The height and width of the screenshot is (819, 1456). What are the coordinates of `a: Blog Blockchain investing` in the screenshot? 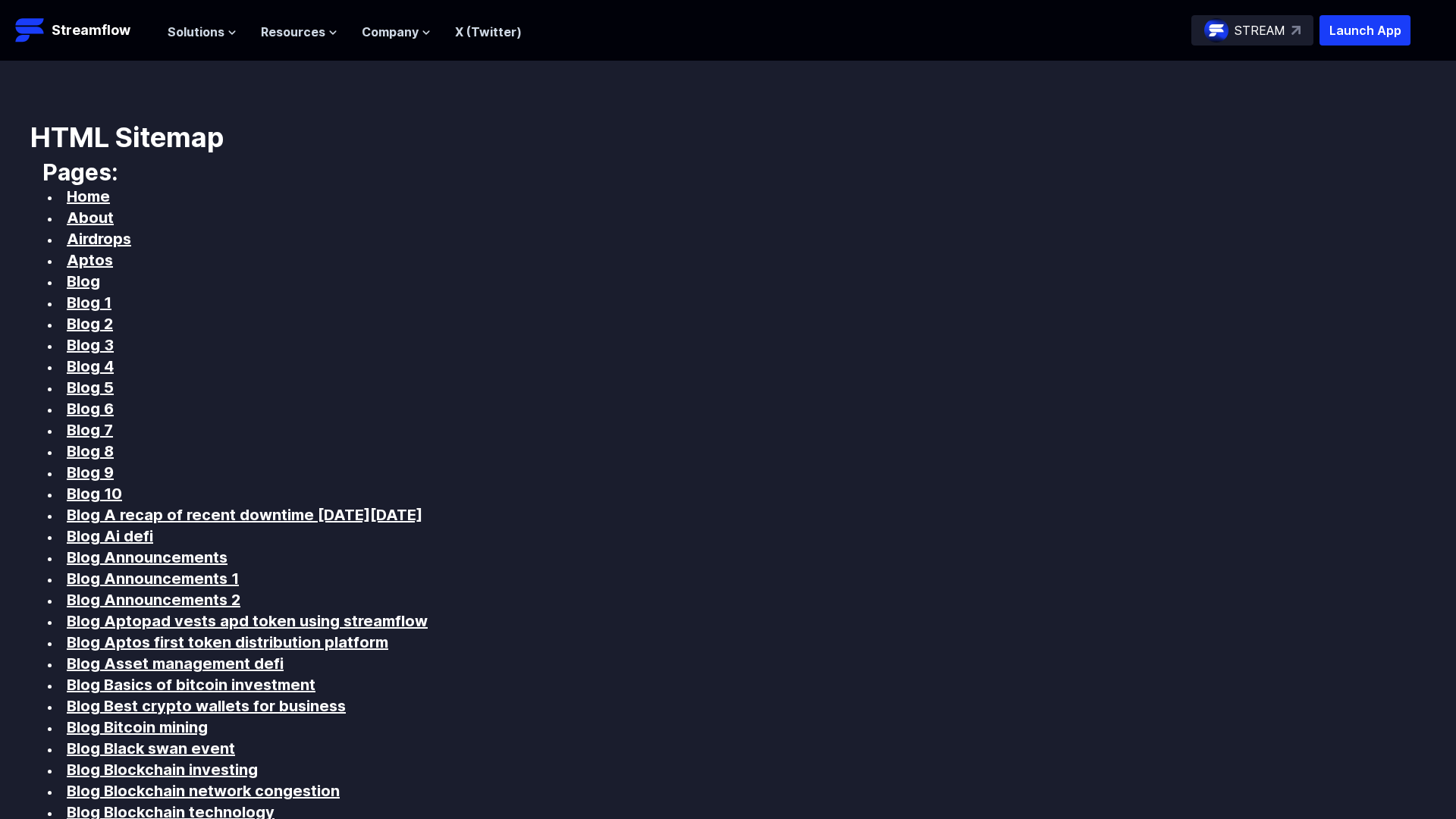 It's located at (159, 770).